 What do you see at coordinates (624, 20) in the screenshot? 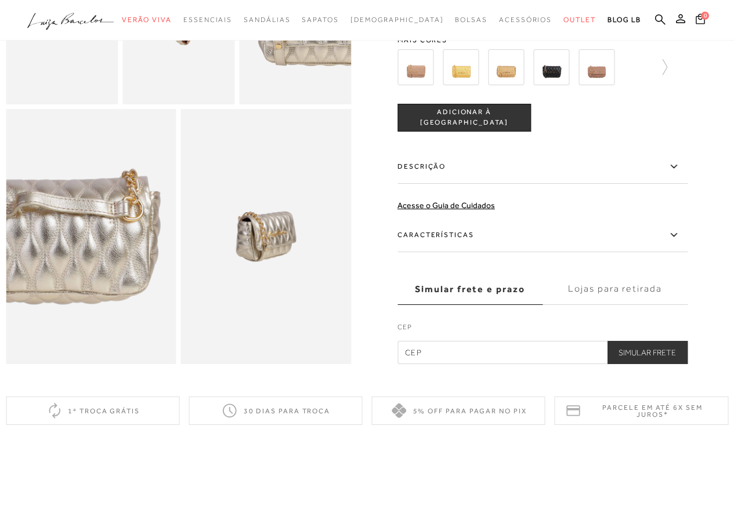
I see `span: BLOG LB` at bounding box center [624, 20].